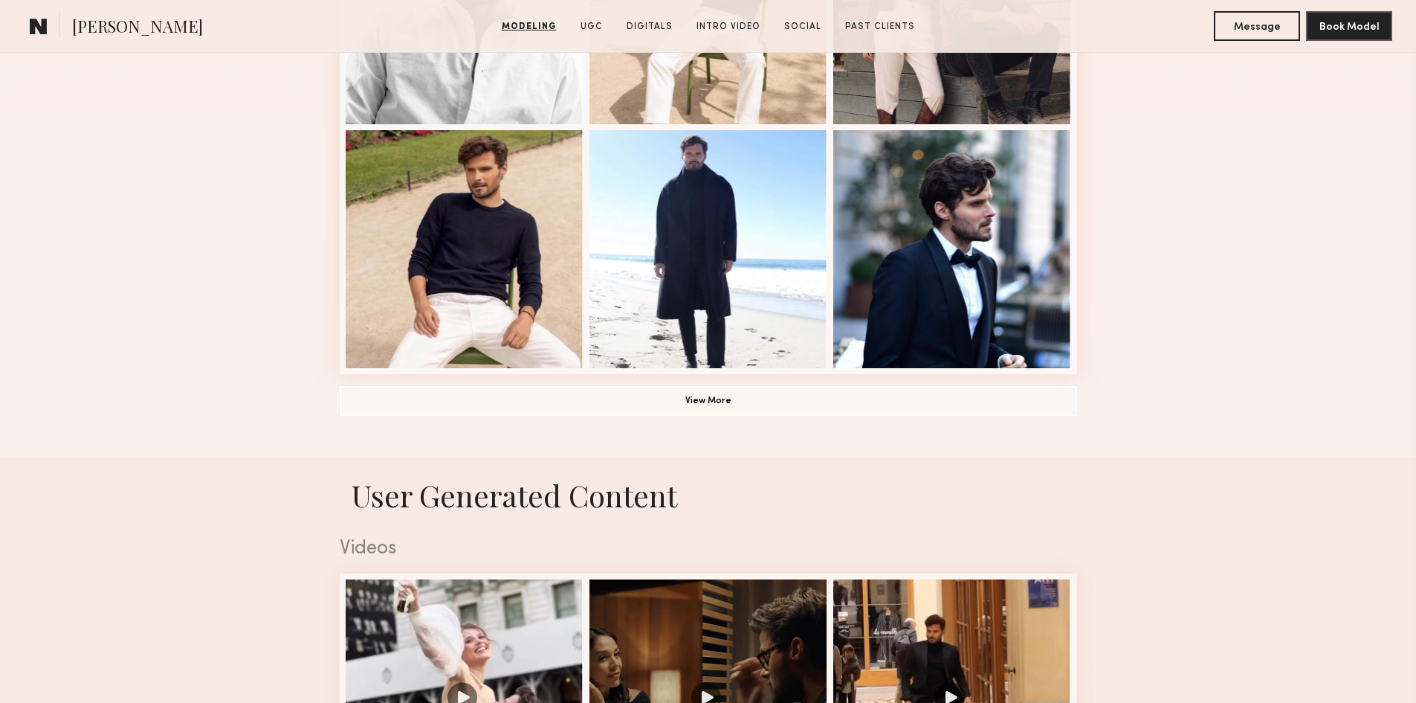  What do you see at coordinates (709, 549) in the screenshot?
I see `div: Videos` at bounding box center [709, 549].